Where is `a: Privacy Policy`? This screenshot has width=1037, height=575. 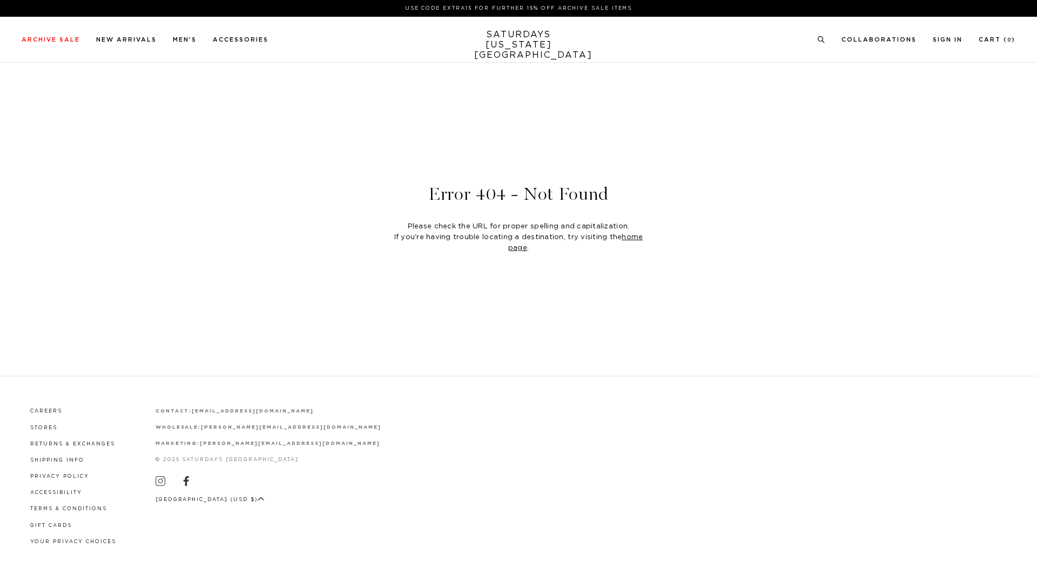
a: Privacy Policy is located at coordinates (59, 476).